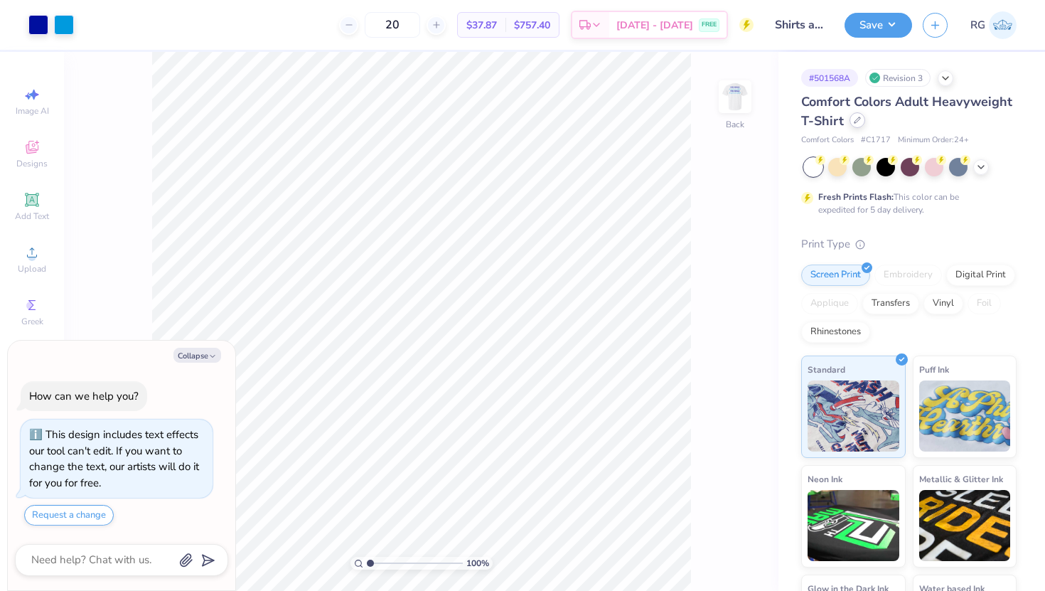 The height and width of the screenshot is (591, 1045). Describe the element at coordinates (965, 416) in the screenshot. I see `img: Puff Ink` at that location.